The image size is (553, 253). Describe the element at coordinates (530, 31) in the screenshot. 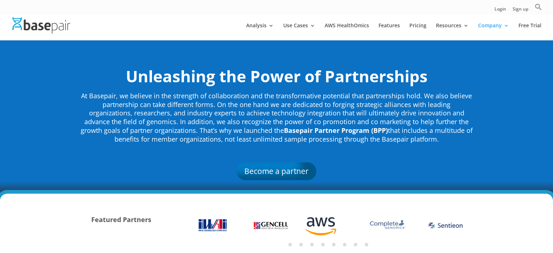

I see `a: Free Trial` at that location.